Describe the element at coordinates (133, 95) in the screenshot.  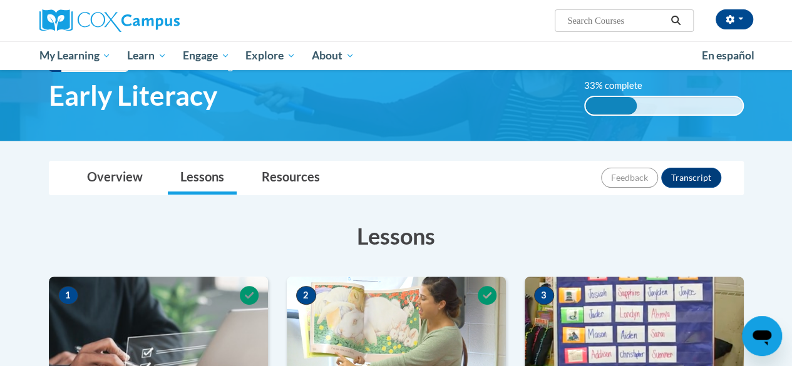
I see `span: Early Literacy` at that location.